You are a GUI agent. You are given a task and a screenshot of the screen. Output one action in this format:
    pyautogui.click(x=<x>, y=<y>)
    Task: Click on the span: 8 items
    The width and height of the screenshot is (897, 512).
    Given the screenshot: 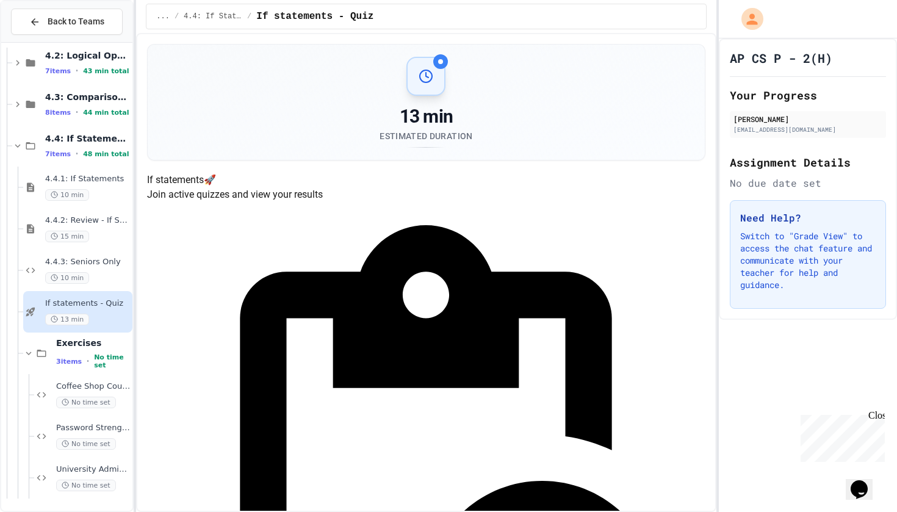 What is the action you would take?
    pyautogui.click(x=58, y=112)
    